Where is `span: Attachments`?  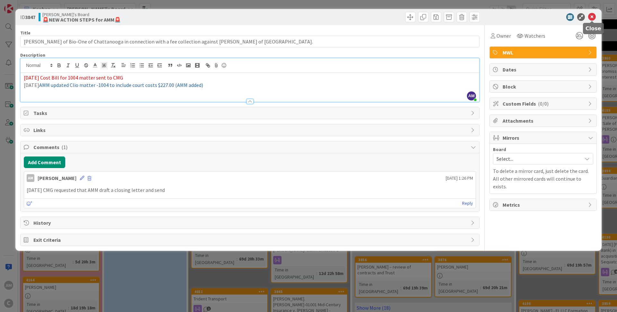 span: Attachments is located at coordinates (544, 121).